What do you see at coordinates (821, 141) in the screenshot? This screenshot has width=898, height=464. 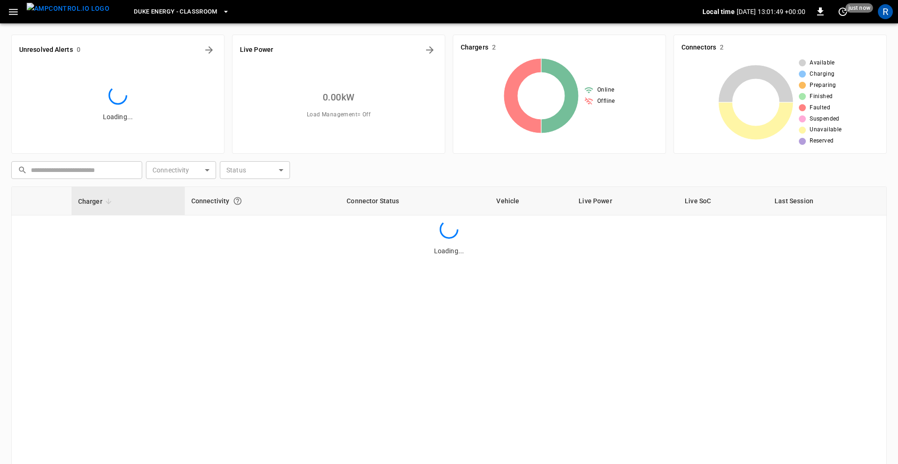 I see `span: Reserved` at bounding box center [821, 141].